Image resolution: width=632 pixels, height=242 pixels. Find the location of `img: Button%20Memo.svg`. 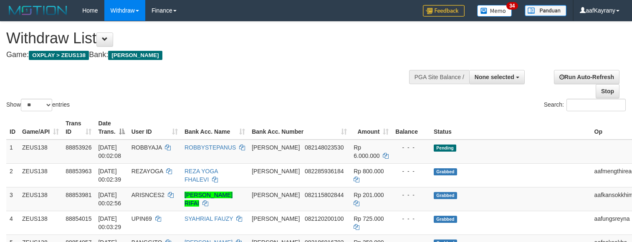

img: Button%20Memo.svg is located at coordinates (495, 11).